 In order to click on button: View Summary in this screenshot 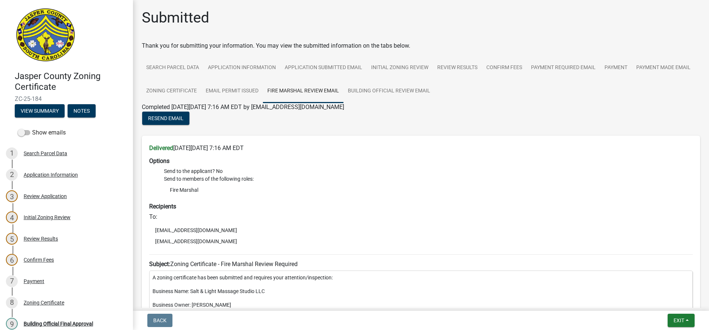, I will do `click(39, 111)`.